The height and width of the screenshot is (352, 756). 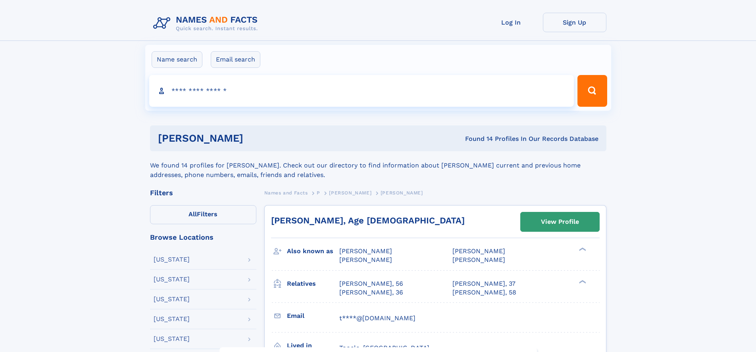 What do you see at coordinates (203, 237) in the screenshot?
I see `div: Browse Locations` at bounding box center [203, 237].